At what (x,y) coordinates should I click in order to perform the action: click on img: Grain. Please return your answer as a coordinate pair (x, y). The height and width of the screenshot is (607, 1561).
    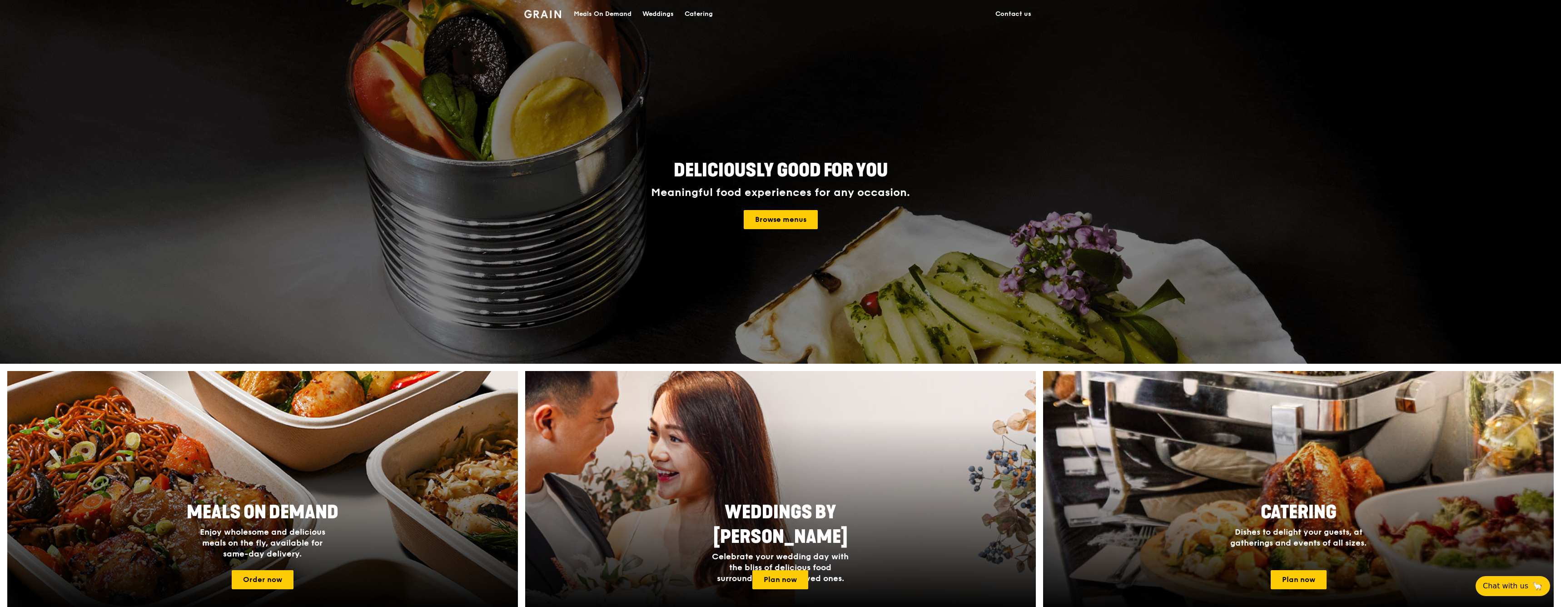
    Looking at the image, I should click on (543, 14).